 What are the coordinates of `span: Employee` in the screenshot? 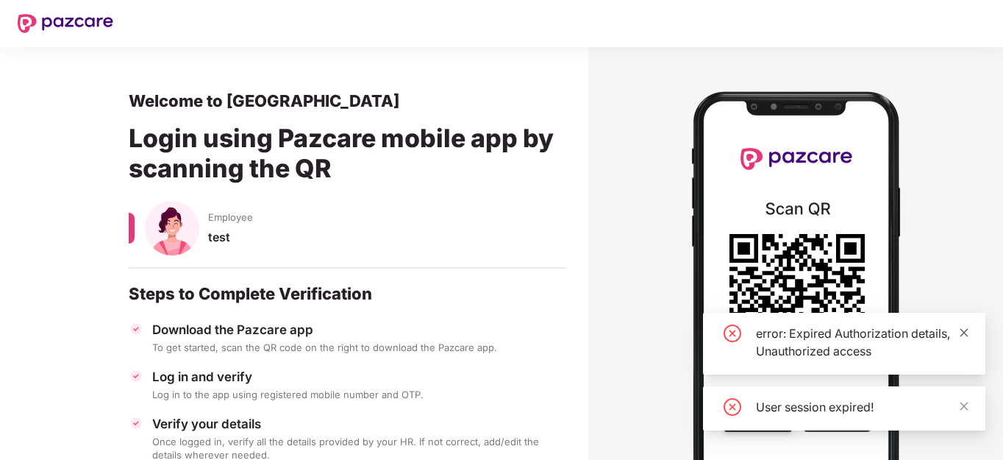 It's located at (230, 217).